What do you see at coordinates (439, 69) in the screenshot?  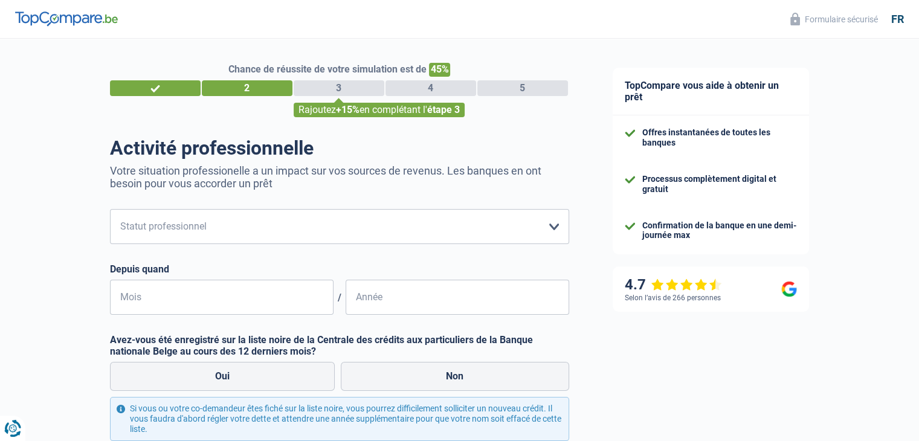 I see `span: 45%` at bounding box center [439, 69].